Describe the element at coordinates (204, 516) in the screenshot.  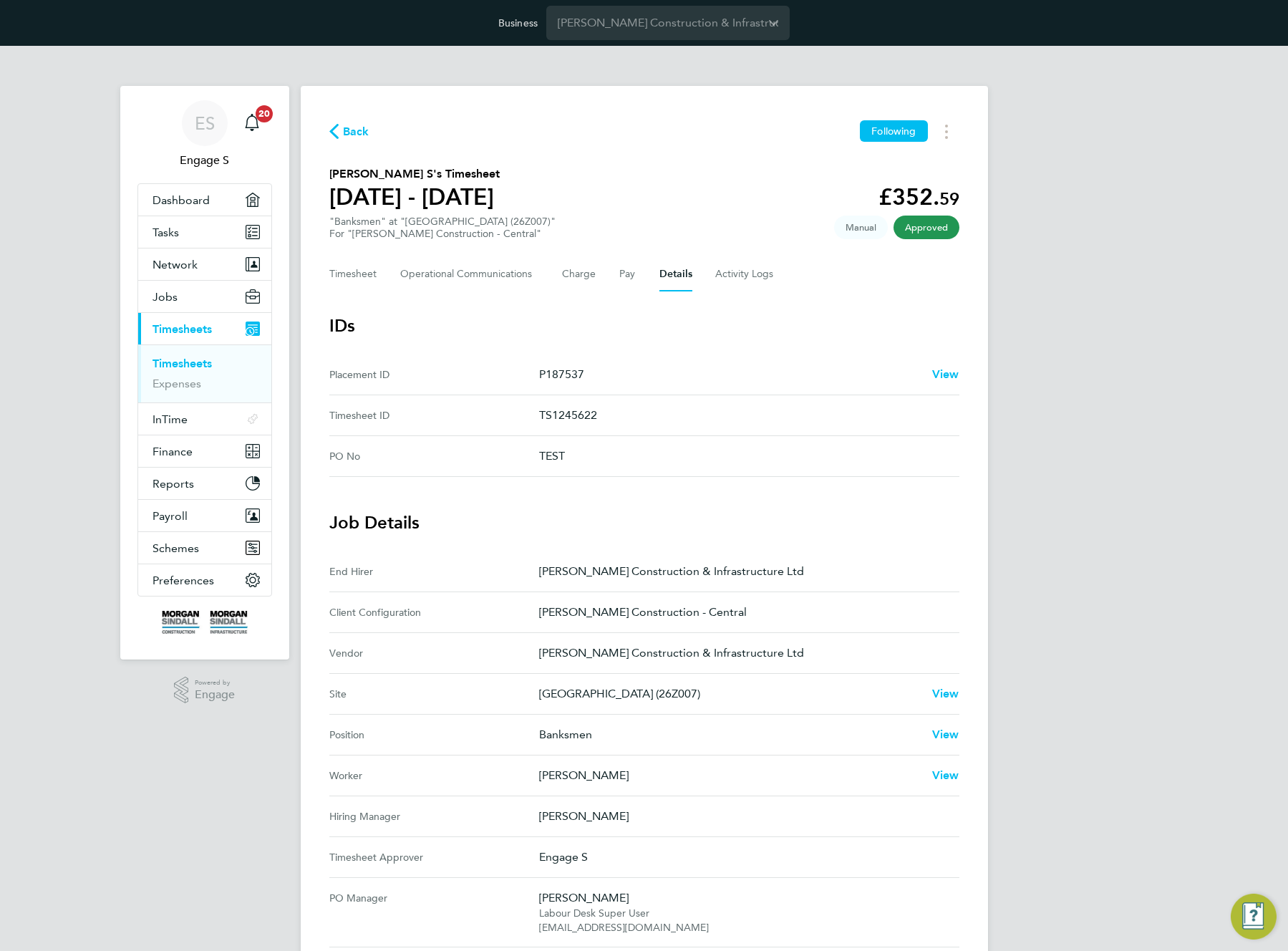
I see `button: Payroll` at that location.